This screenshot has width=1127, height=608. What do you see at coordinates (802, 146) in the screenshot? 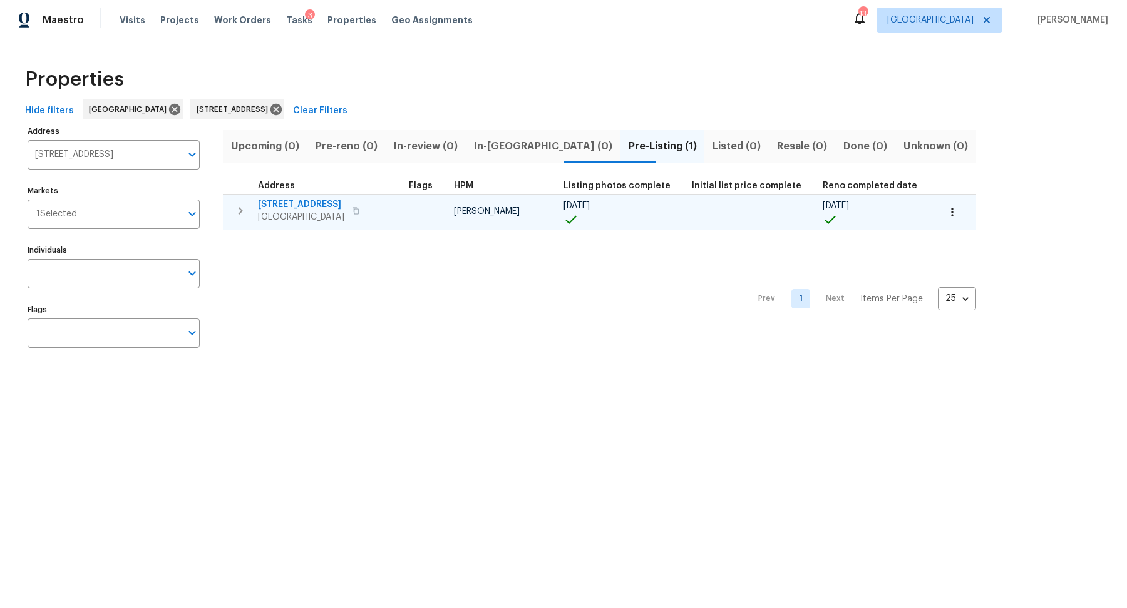
I see `span: Resale (0)` at bounding box center [802, 146].